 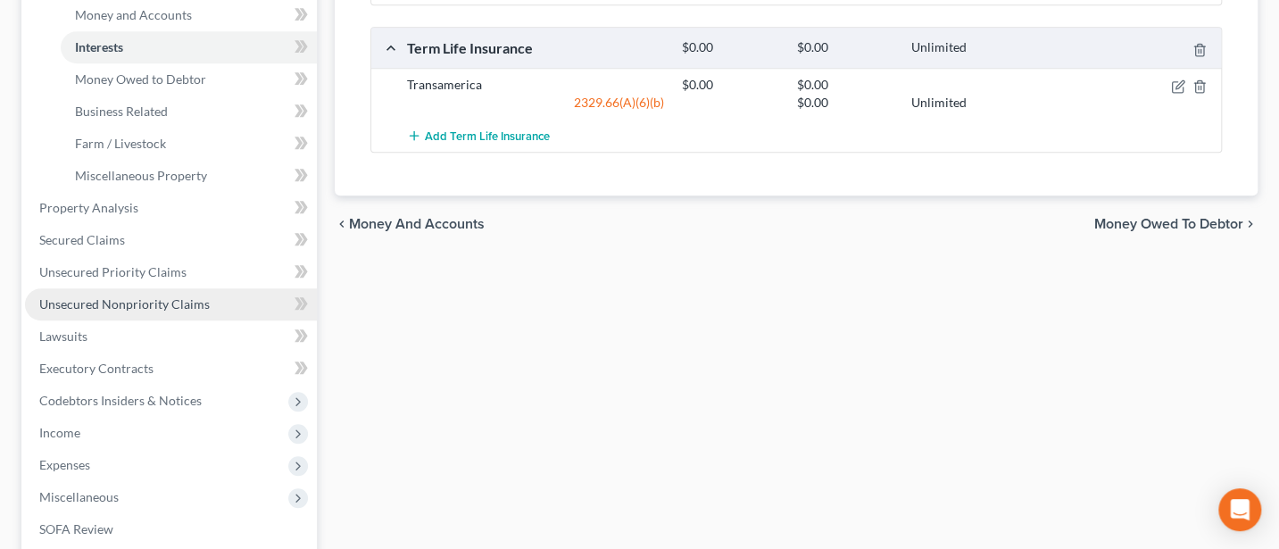 What do you see at coordinates (60, 432) in the screenshot?
I see `span: Income` at bounding box center [60, 432].